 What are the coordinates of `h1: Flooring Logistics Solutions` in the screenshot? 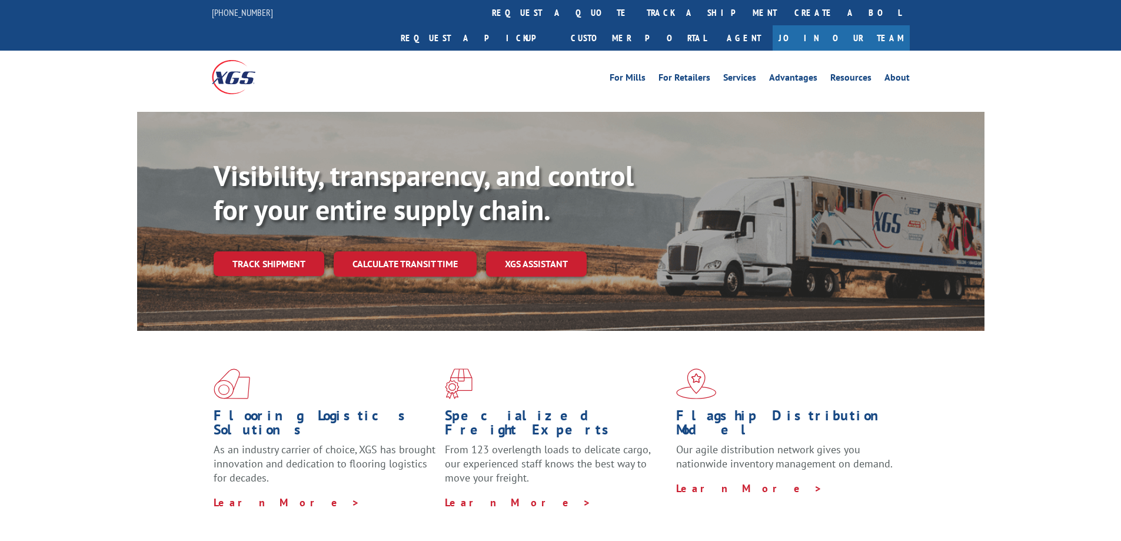 It's located at (325, 425).